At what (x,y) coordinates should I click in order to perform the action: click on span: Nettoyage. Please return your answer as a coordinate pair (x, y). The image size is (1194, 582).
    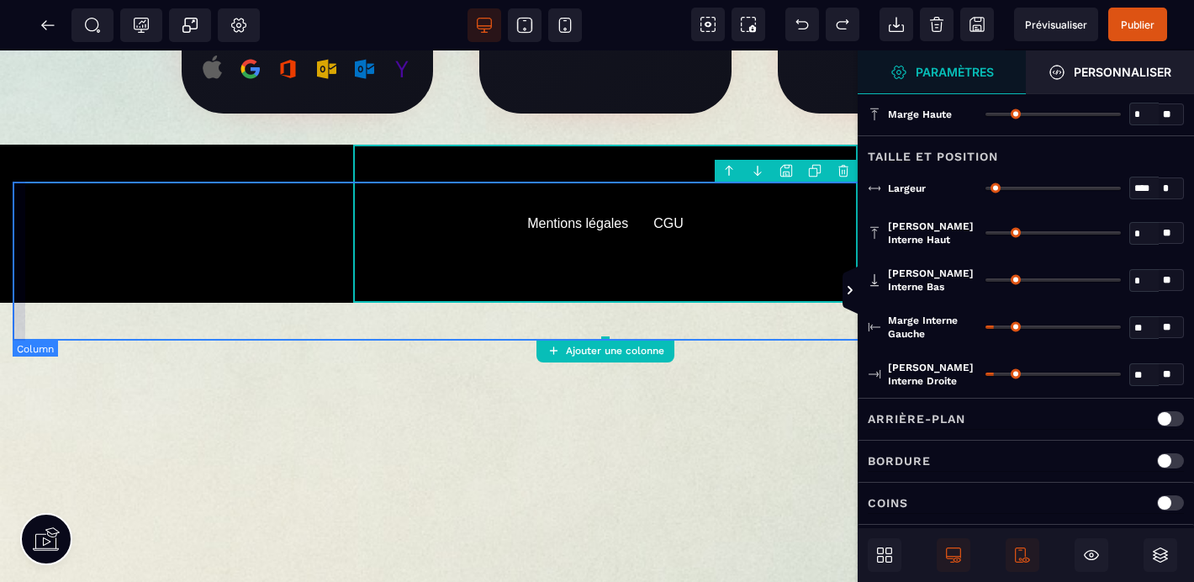
    Looking at the image, I should click on (937, 24).